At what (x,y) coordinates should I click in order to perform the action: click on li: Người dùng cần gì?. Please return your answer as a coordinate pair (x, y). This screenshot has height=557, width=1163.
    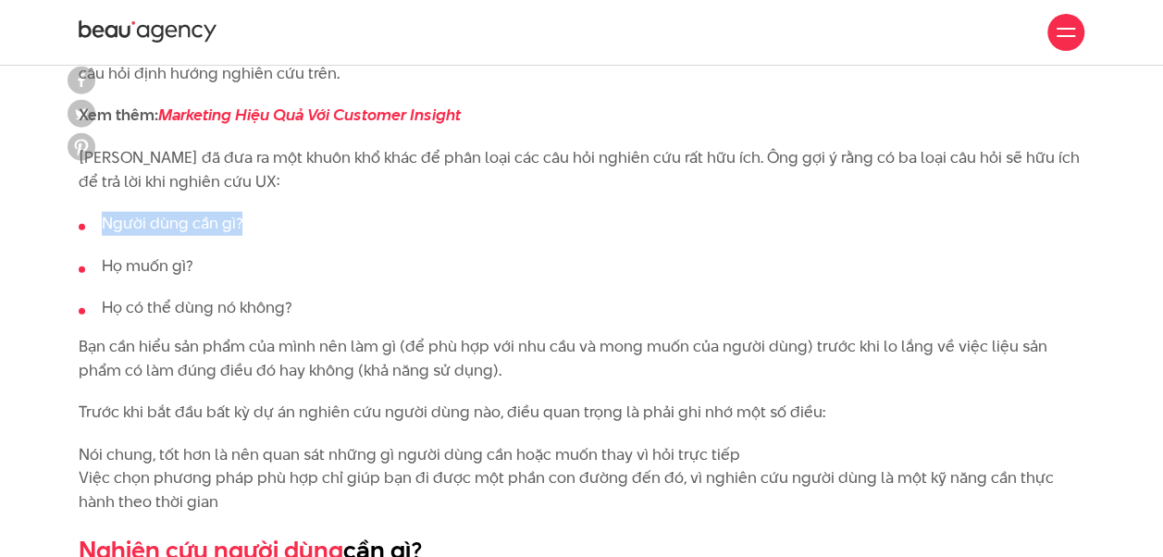
    Looking at the image, I should click on (581, 224).